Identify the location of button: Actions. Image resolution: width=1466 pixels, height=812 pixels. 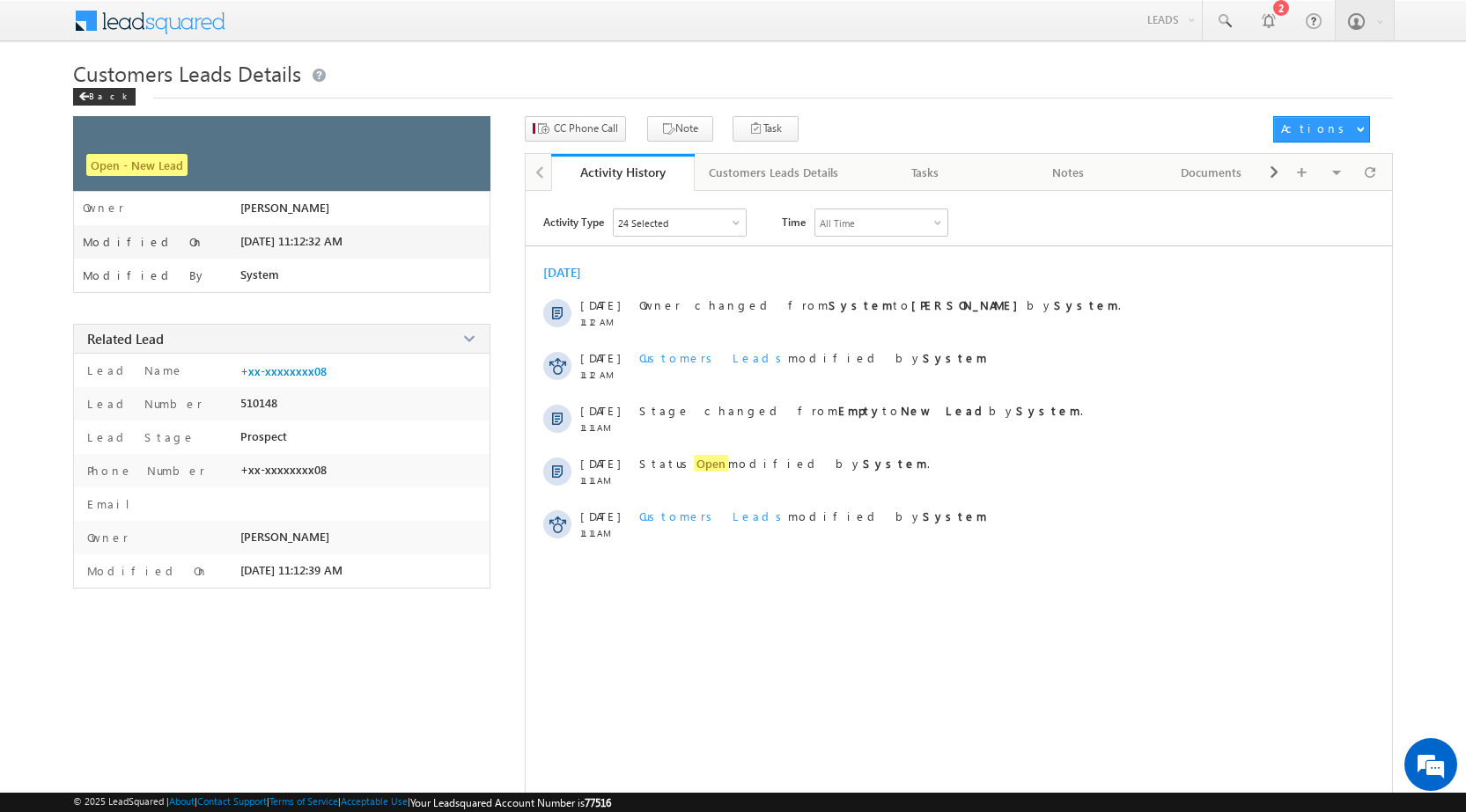
(1321, 130).